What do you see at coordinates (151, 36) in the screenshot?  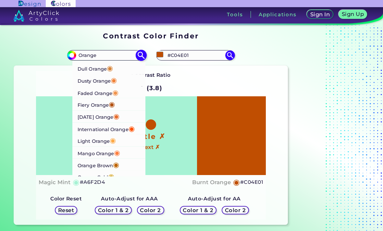 I see `h1: Contrast Color Finder` at bounding box center [151, 36].